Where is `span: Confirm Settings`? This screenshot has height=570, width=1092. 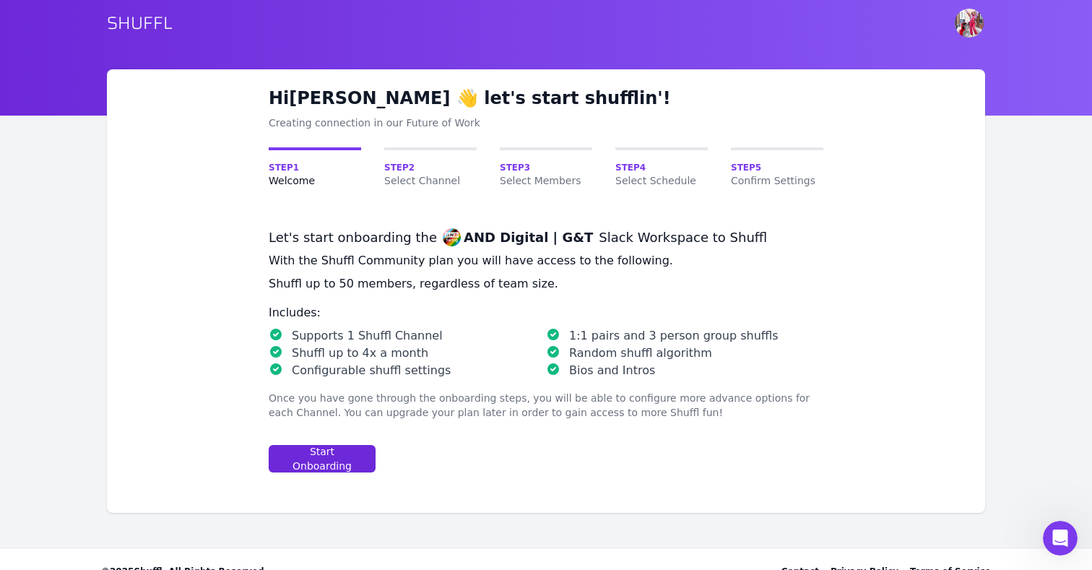
span: Confirm Settings is located at coordinates (777, 180).